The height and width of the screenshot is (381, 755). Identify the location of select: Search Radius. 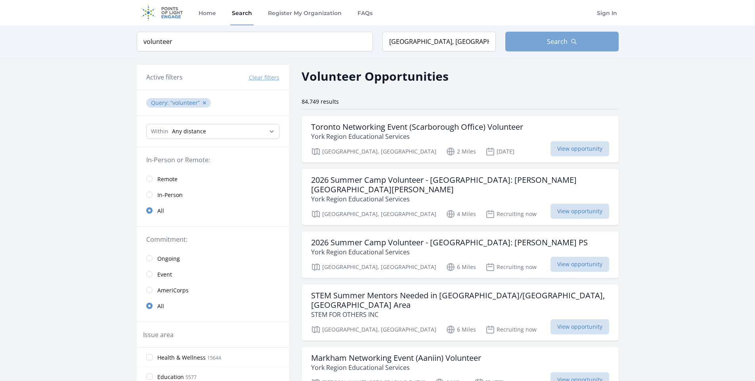
(213, 132).